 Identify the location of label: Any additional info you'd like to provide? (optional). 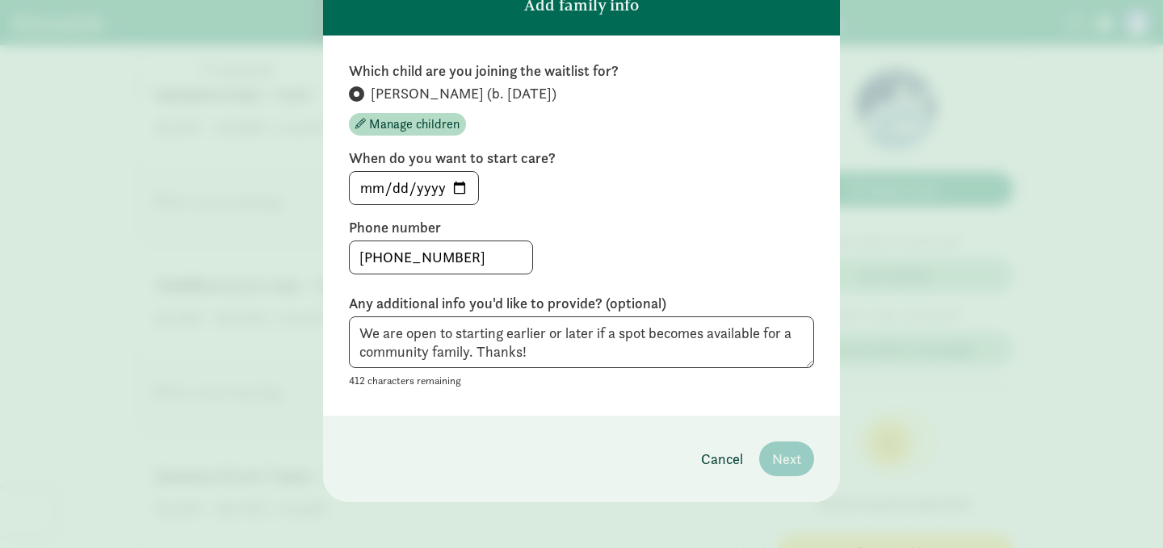
(581, 304).